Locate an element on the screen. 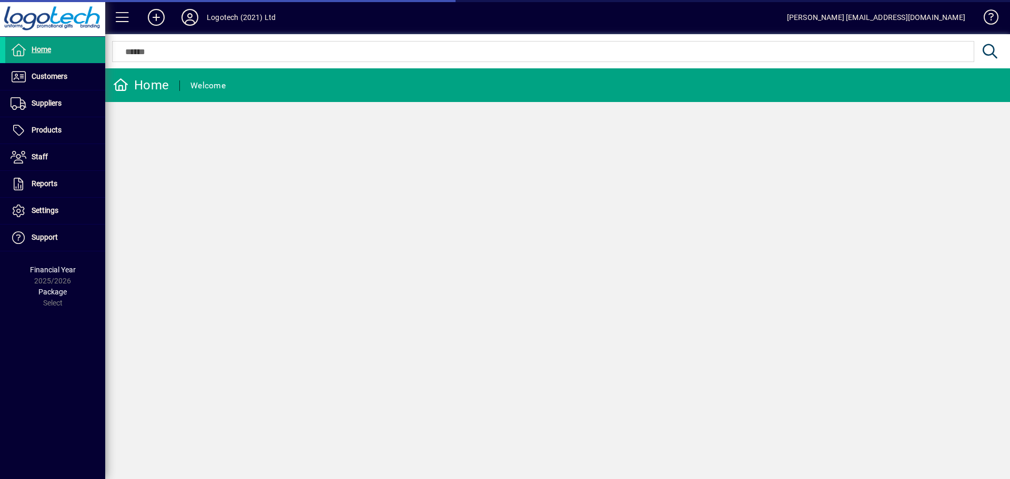 The image size is (1010, 479). div: Home is located at coordinates (141, 85).